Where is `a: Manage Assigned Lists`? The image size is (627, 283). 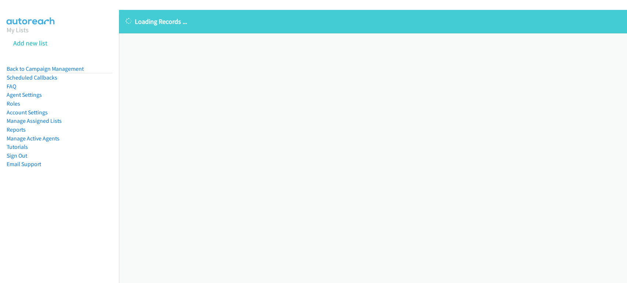
a: Manage Assigned Lists is located at coordinates (34, 121).